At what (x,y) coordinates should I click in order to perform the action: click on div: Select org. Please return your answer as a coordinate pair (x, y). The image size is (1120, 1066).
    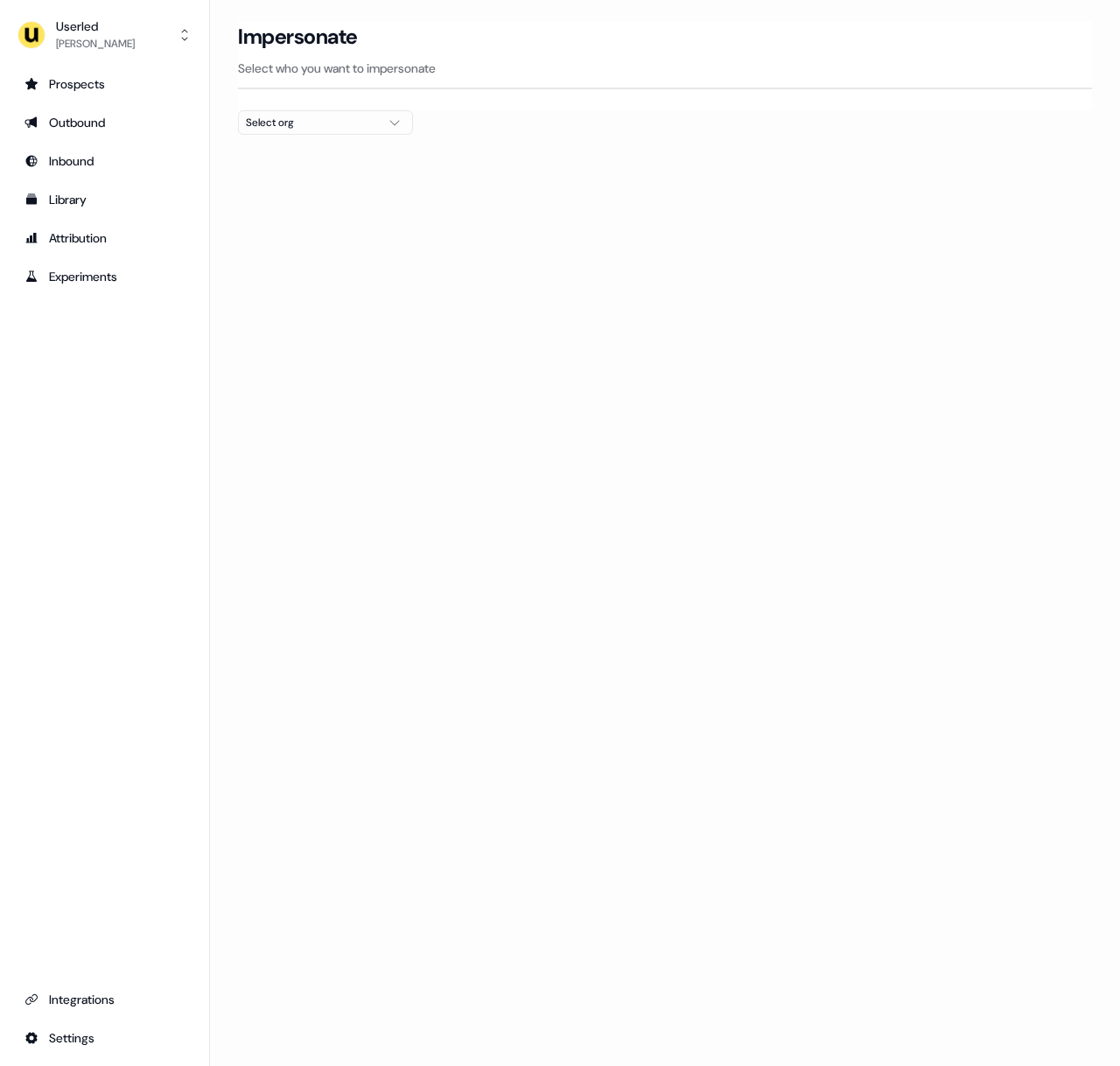
    Looking at the image, I should click on (312, 122).